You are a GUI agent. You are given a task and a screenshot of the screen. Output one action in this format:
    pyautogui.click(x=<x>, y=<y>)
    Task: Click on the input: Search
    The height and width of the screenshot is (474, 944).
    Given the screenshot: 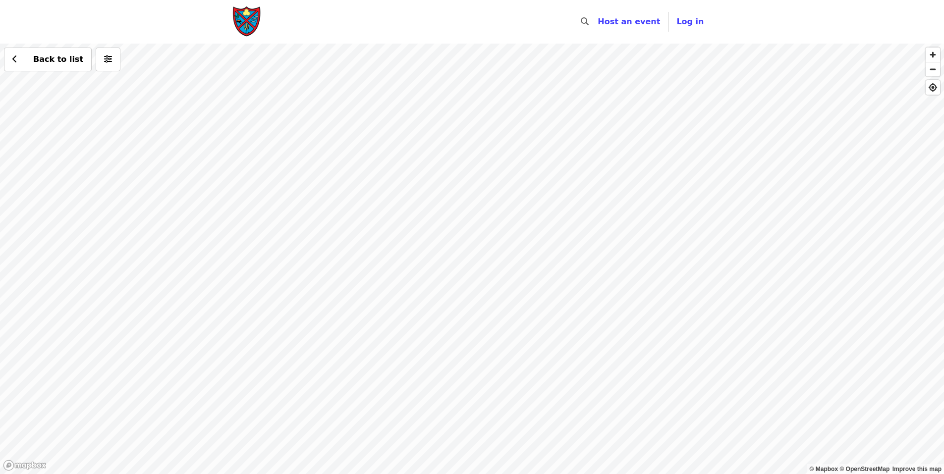 What is the action you would take?
    pyautogui.click(x=599, y=22)
    